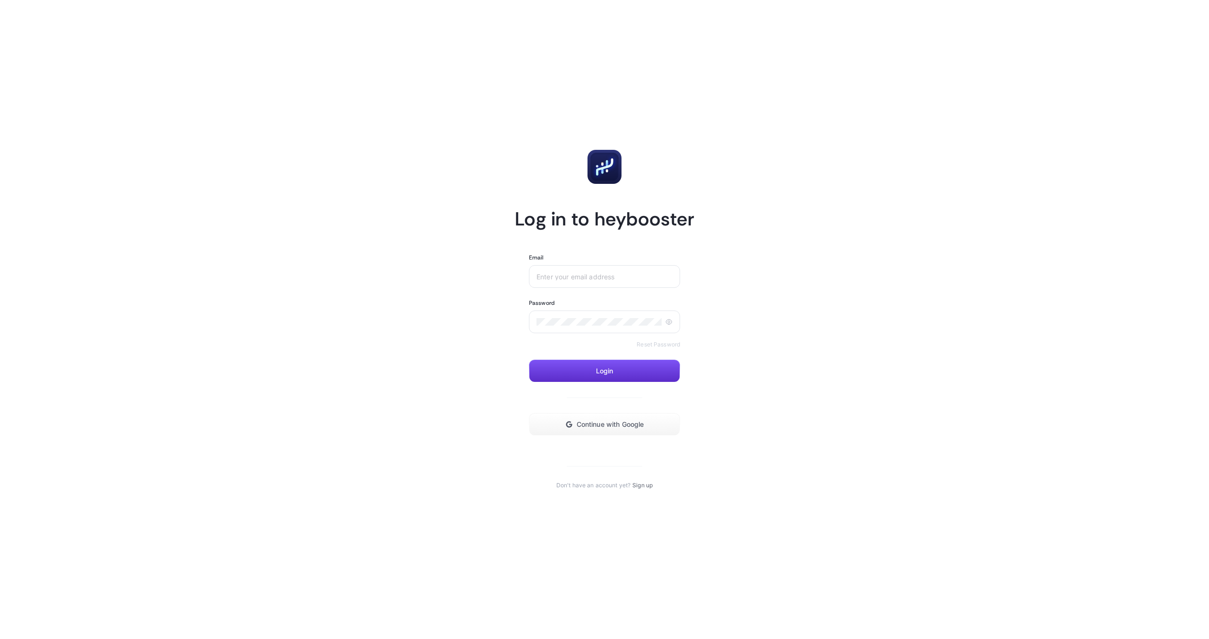 This screenshot has height=639, width=1209. Describe the element at coordinates (593, 485) in the screenshot. I see `span: Don't have an account yet?` at that location.